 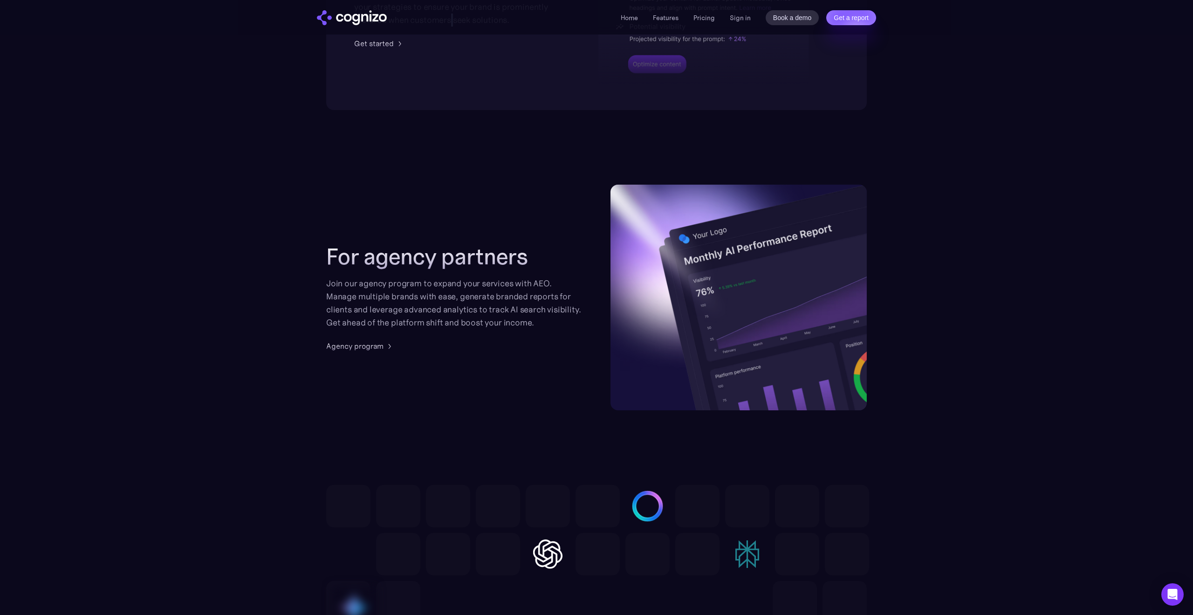 What do you see at coordinates (352, 18) in the screenshot?
I see `img: cognizo logo` at bounding box center [352, 18].